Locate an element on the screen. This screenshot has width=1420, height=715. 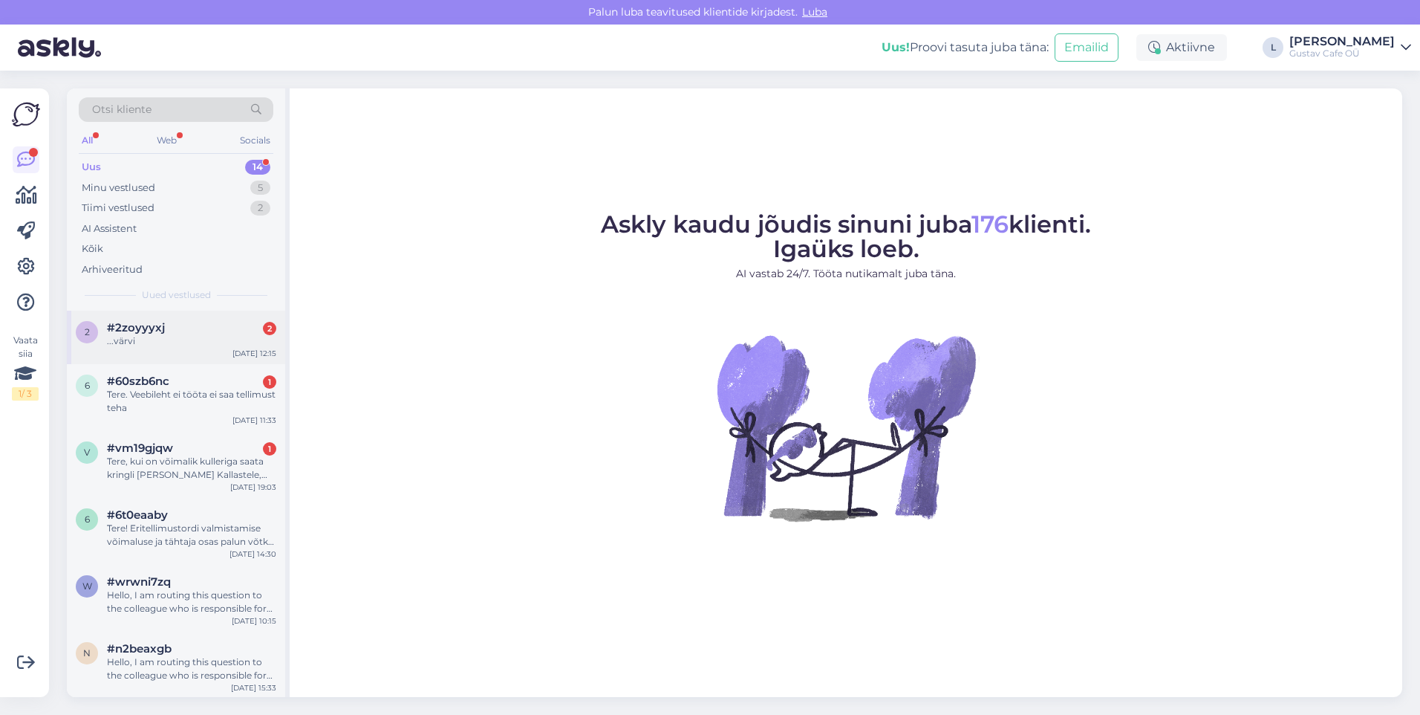
span: v is located at coordinates (87, 452).